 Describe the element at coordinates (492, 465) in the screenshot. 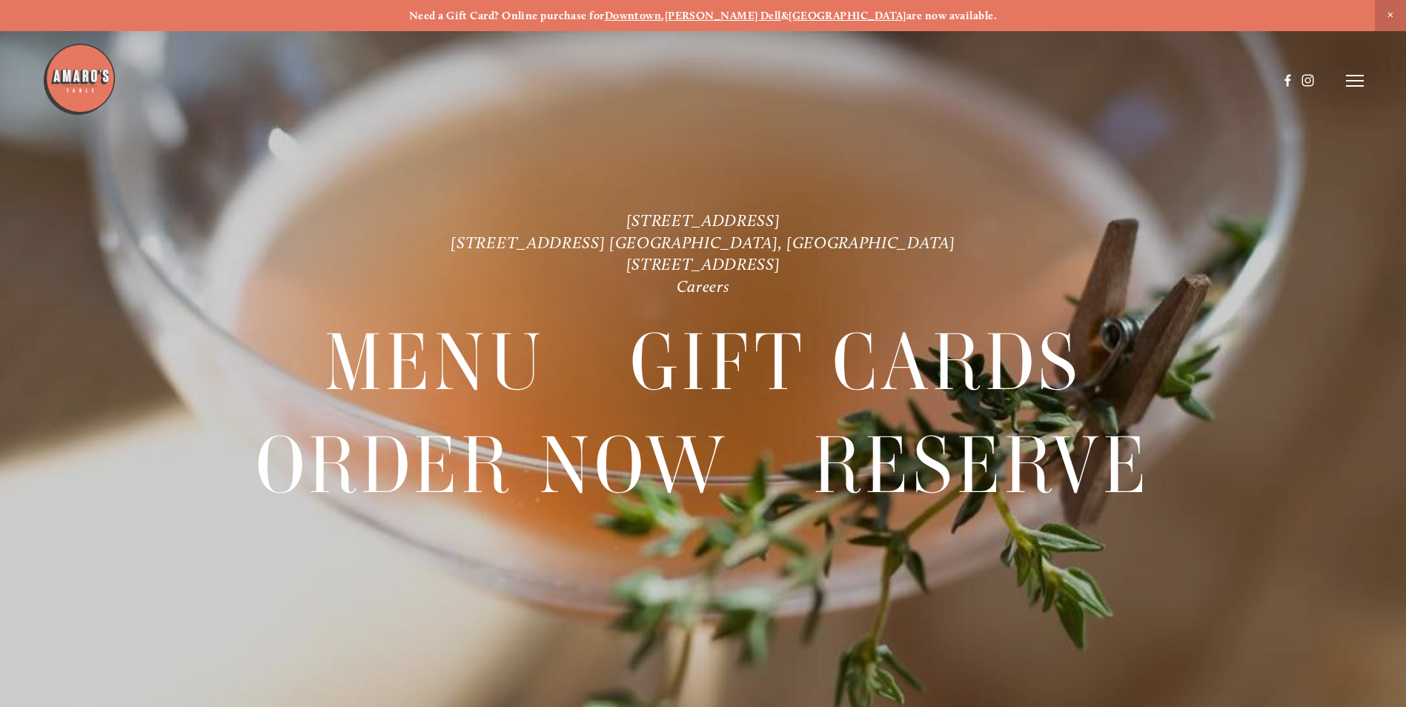

I see `a: Order Now` at that location.